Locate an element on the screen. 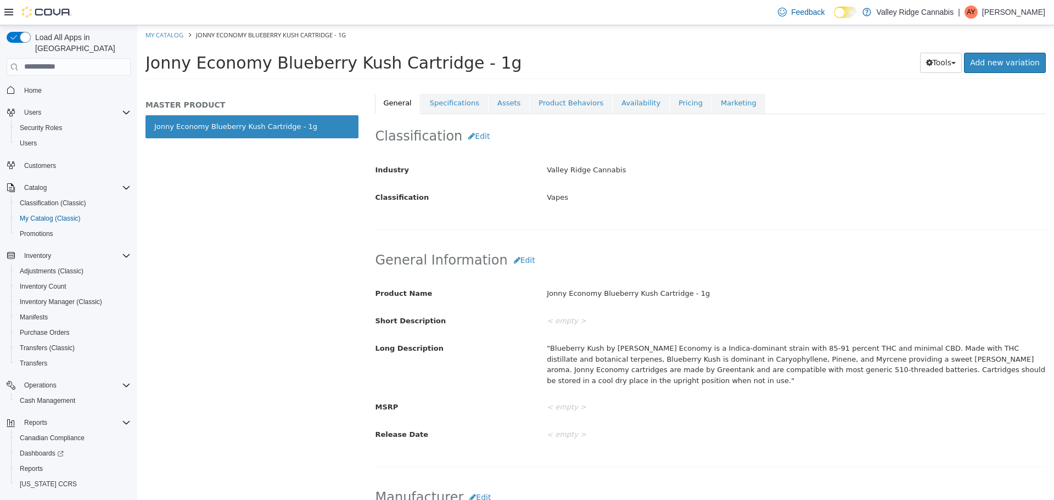 The image size is (1054, 500). a: Transfers is located at coordinates (33, 363).